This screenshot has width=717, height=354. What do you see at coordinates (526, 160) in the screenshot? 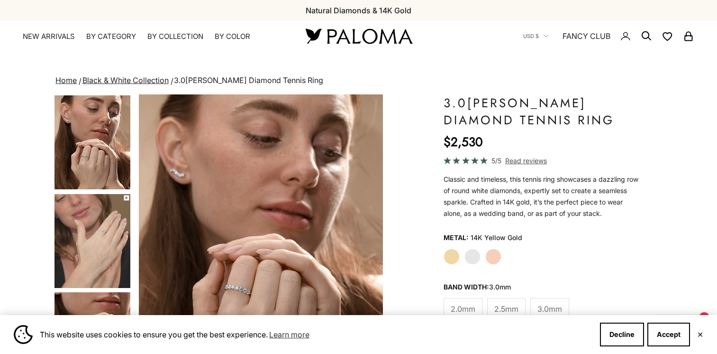
I see `span: Read reviews` at bounding box center [526, 160].